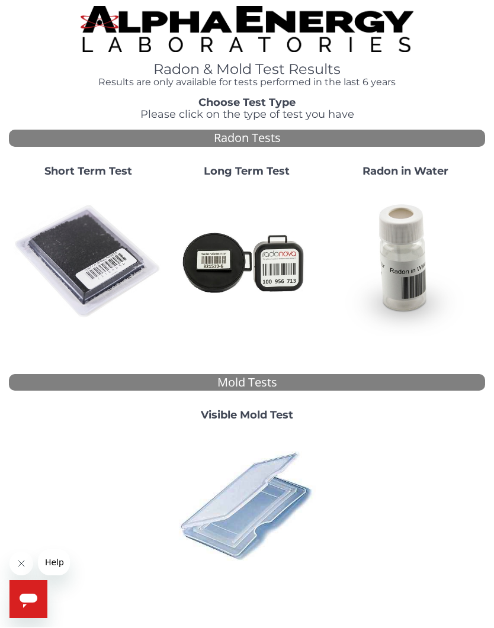 The width and height of the screenshot is (494, 628). I want to click on strong: Long Term Test, so click(246, 172).